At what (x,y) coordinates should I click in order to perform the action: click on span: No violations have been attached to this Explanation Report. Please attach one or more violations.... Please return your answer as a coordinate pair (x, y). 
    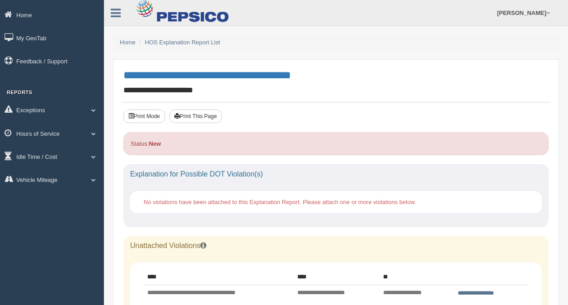
    Looking at the image, I should click on (280, 202).